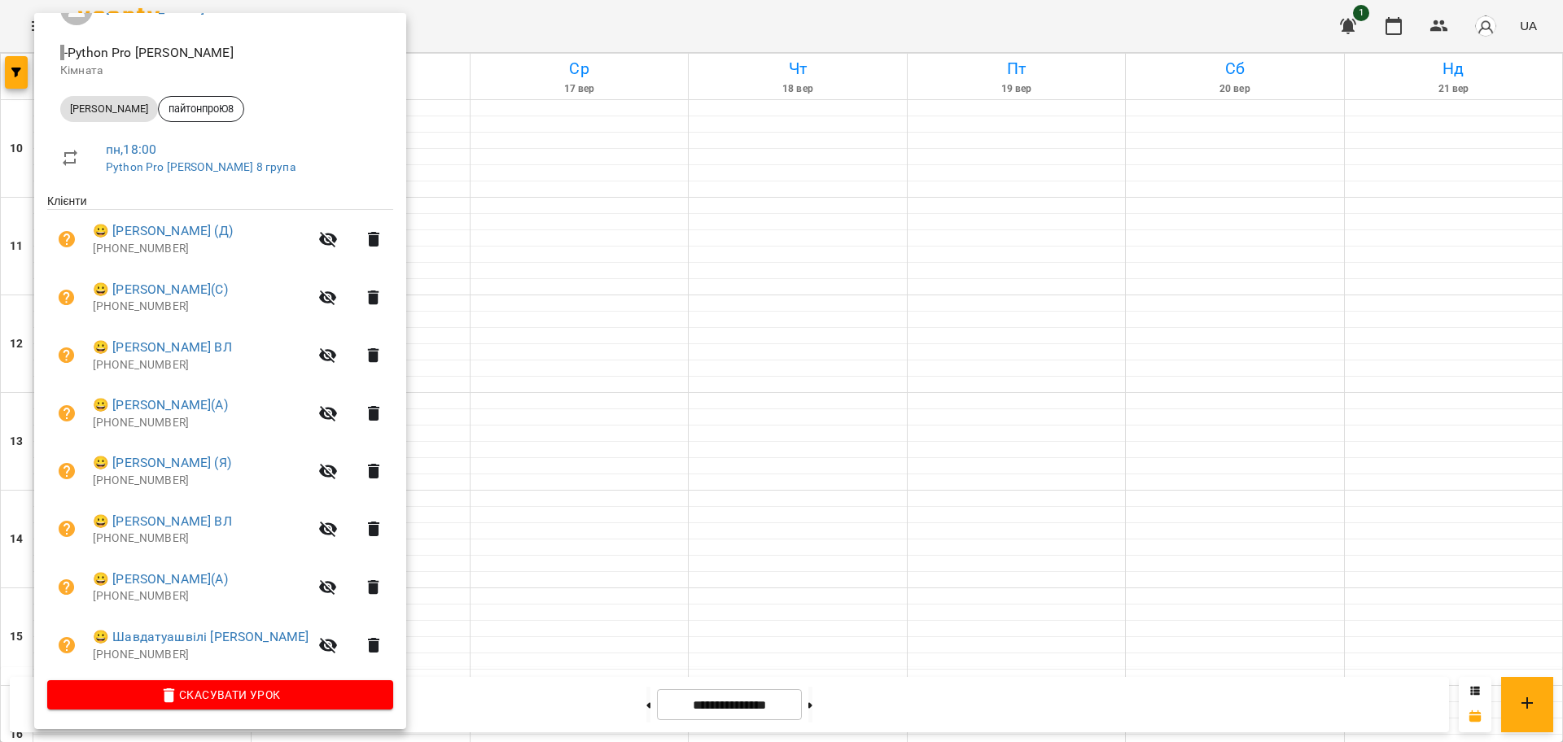  Describe the element at coordinates (220, 436) in the screenshot. I see `ul: Клієнти` at that location.